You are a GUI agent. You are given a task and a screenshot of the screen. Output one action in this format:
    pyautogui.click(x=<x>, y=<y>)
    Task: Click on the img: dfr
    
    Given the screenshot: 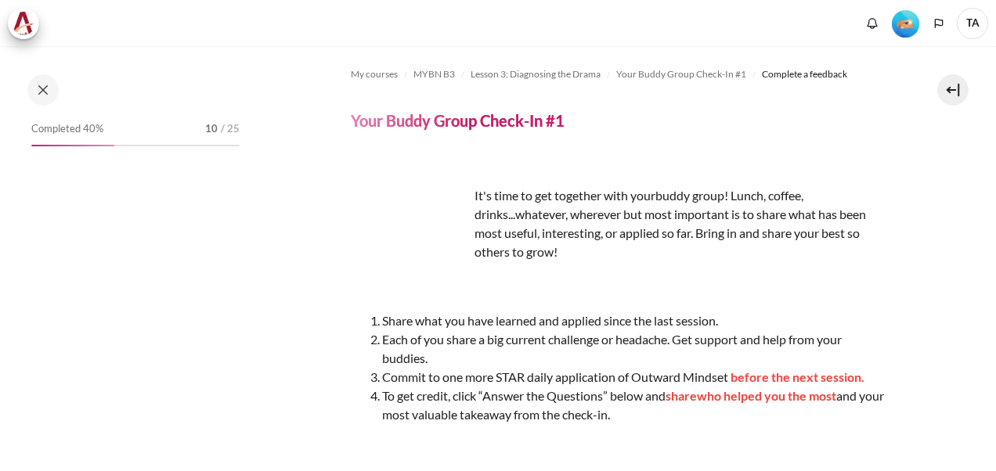 What is the action you would take?
    pyautogui.click(x=409, y=220)
    